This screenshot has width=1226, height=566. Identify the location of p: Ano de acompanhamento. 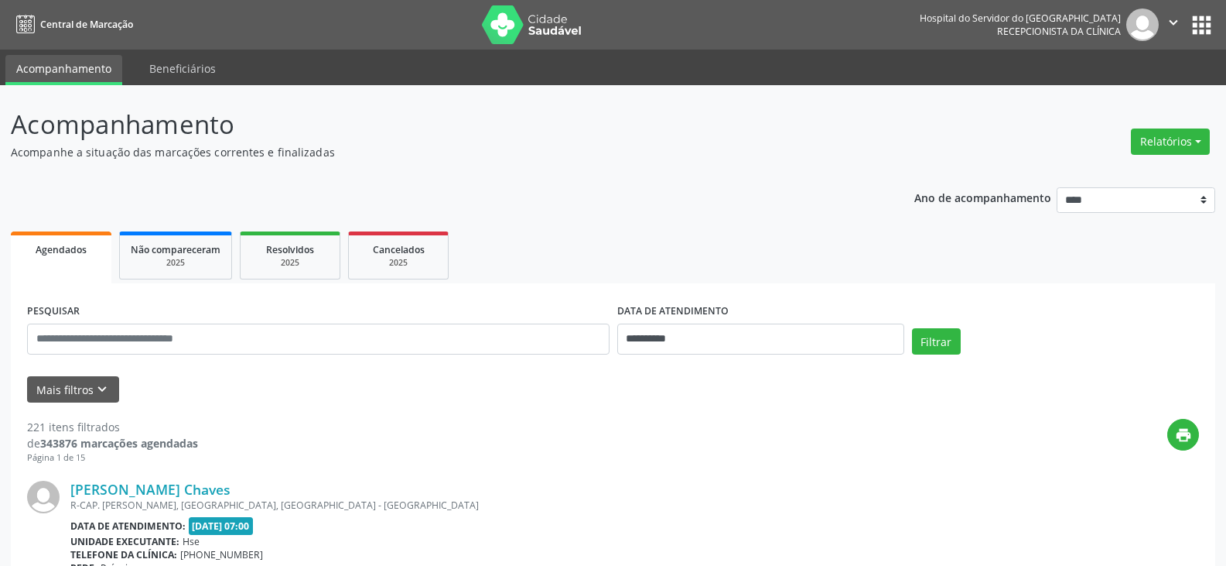
(983, 197).